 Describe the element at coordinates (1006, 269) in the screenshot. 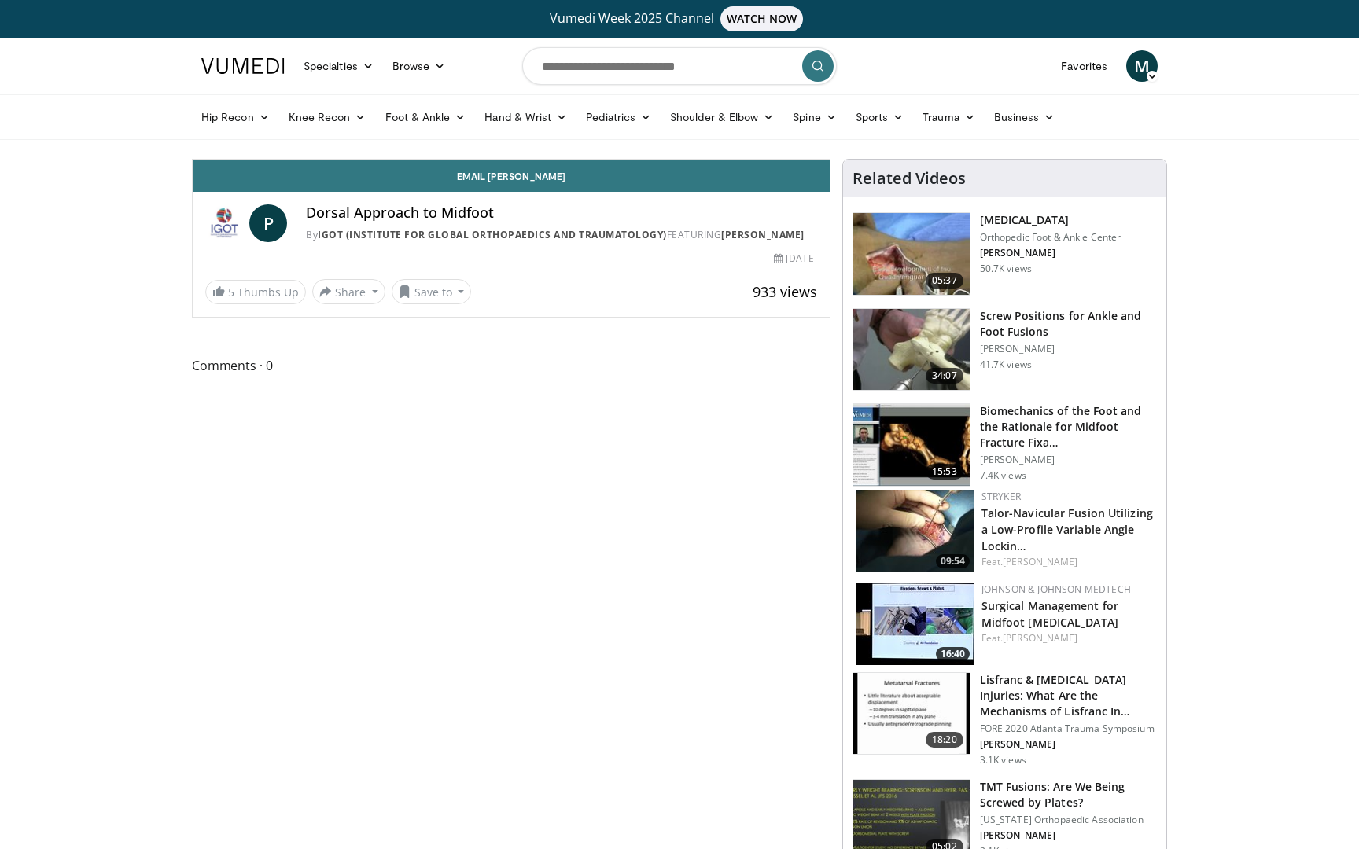

I see `p: 50.7K views` at that location.